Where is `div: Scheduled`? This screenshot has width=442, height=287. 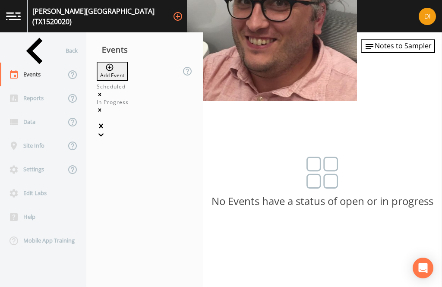
div: Scheduled is located at coordinates (145, 87).